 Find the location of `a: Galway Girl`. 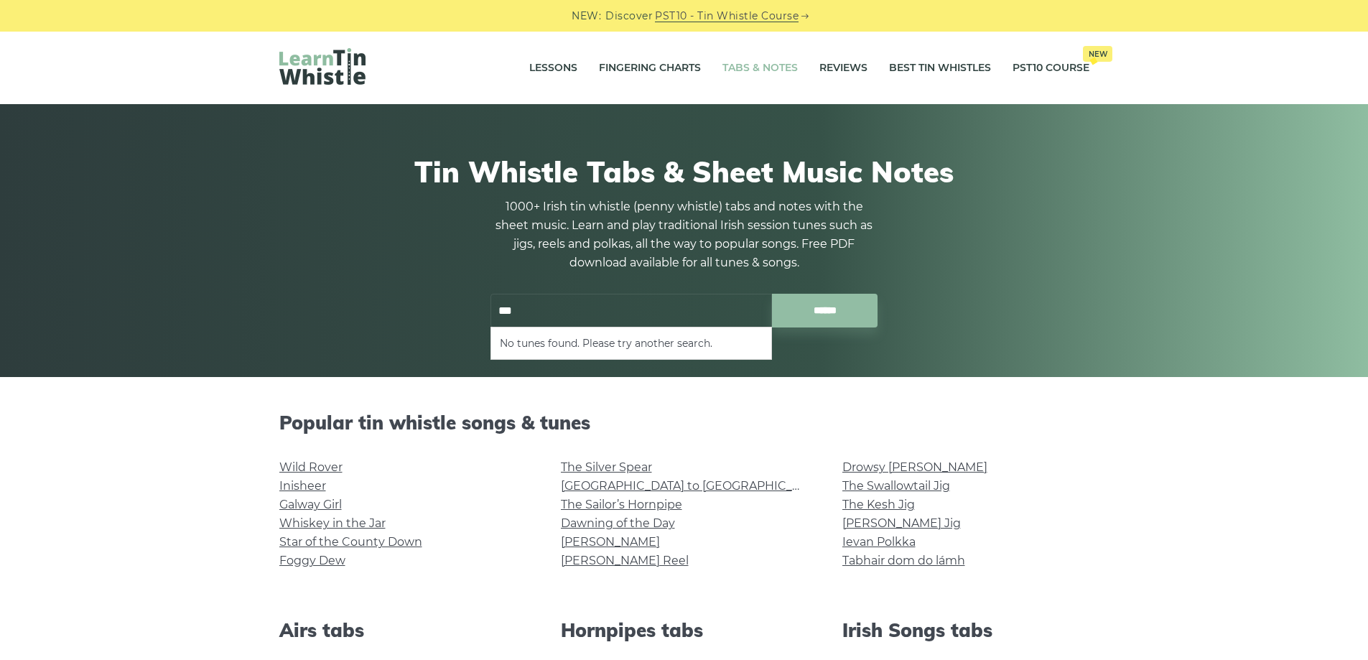

a: Galway Girl is located at coordinates (310, 504).